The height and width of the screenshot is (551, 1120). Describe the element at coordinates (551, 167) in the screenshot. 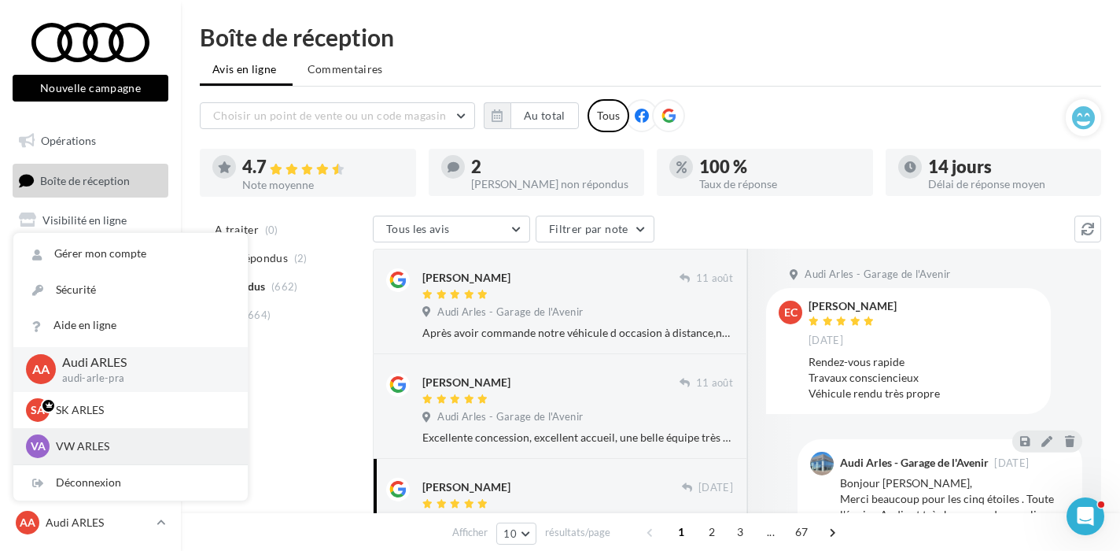

I see `div: 2` at that location.